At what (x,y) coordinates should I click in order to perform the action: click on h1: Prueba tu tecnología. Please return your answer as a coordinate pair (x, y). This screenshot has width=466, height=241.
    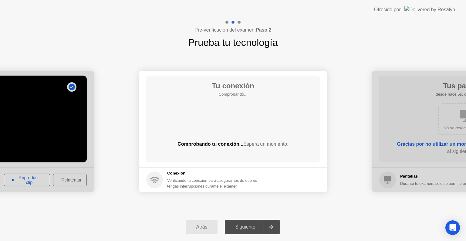
    Looking at the image, I should click on (233, 42).